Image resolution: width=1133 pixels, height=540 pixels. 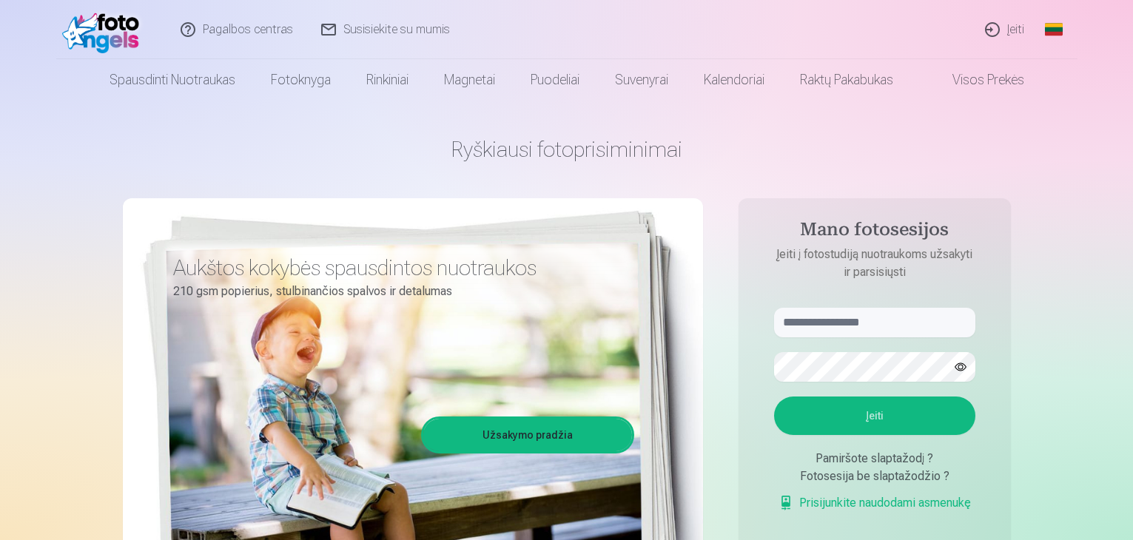 I want to click on a: Prisijunkite naudodami asmenukę, so click(x=875, y=503).